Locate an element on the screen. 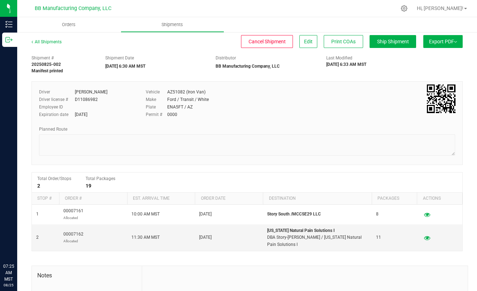 The image size is (477, 291). span: 8 is located at coordinates (377, 214).